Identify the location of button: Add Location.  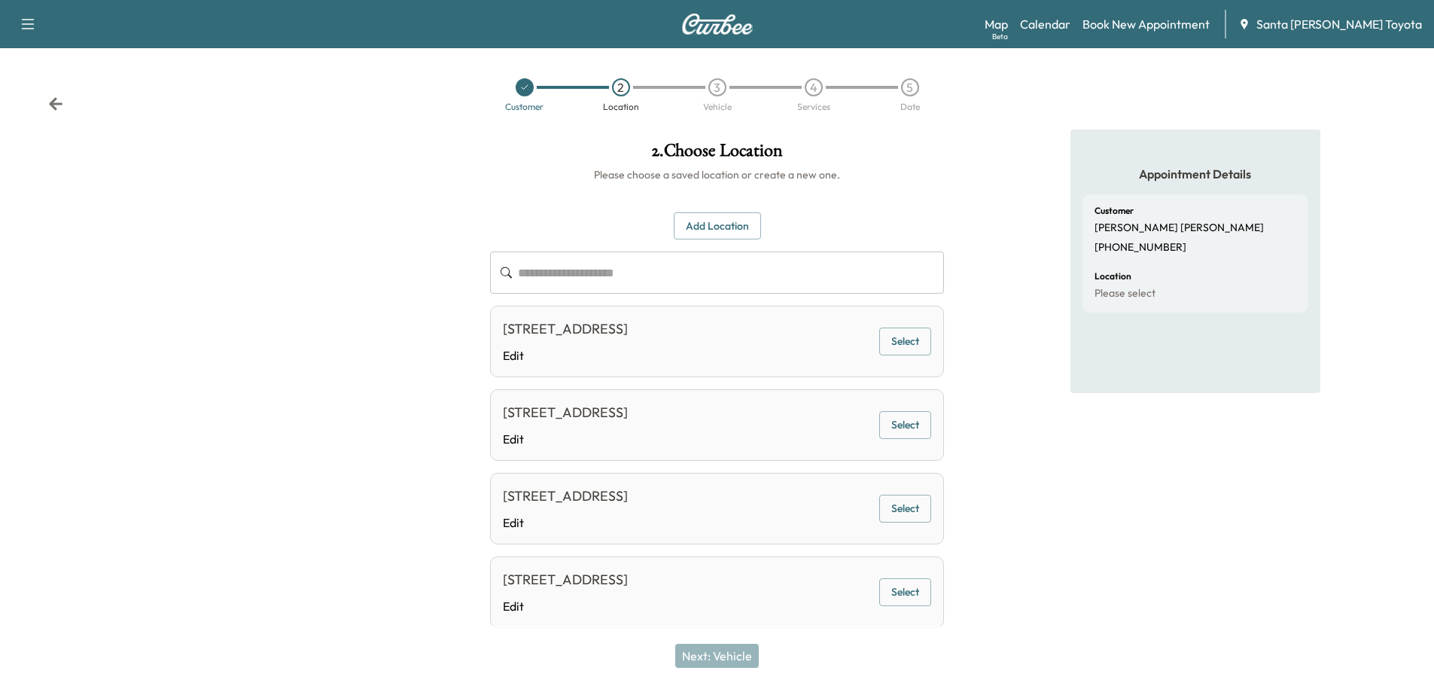
(718, 226).